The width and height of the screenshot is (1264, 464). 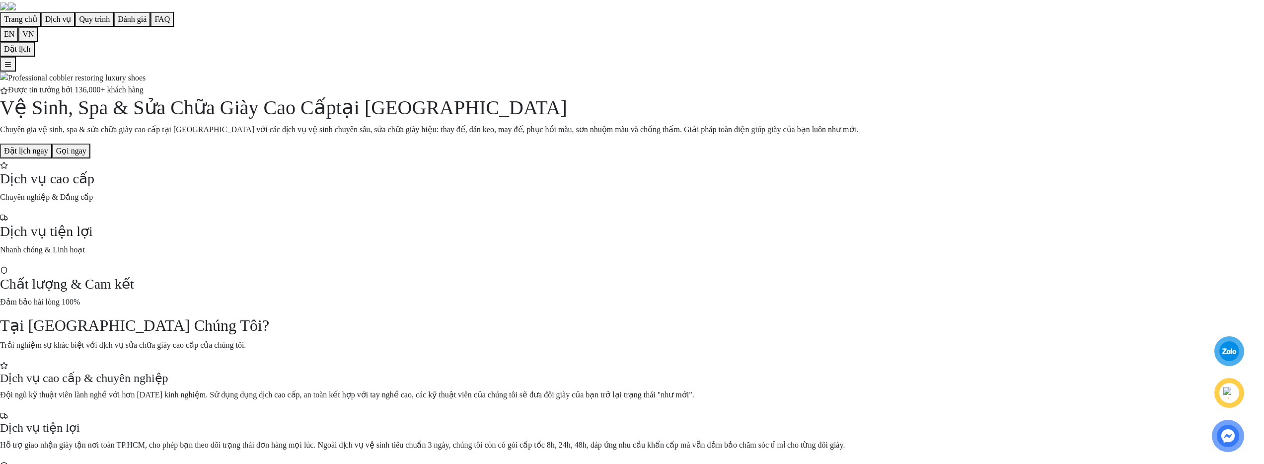 What do you see at coordinates (132, 19) in the screenshot?
I see `button: Đánh giá` at bounding box center [132, 19].